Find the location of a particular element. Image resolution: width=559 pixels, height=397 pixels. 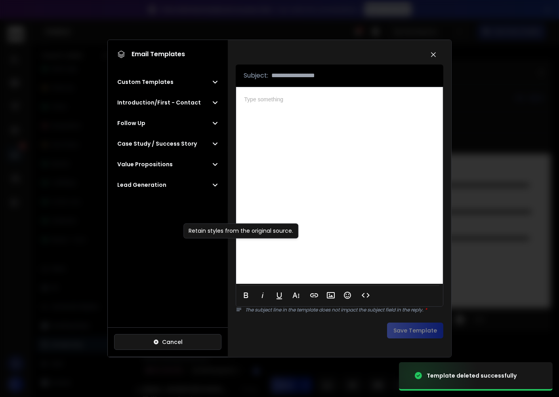

button: Insert Image (Ctrl+P) is located at coordinates (331, 295).